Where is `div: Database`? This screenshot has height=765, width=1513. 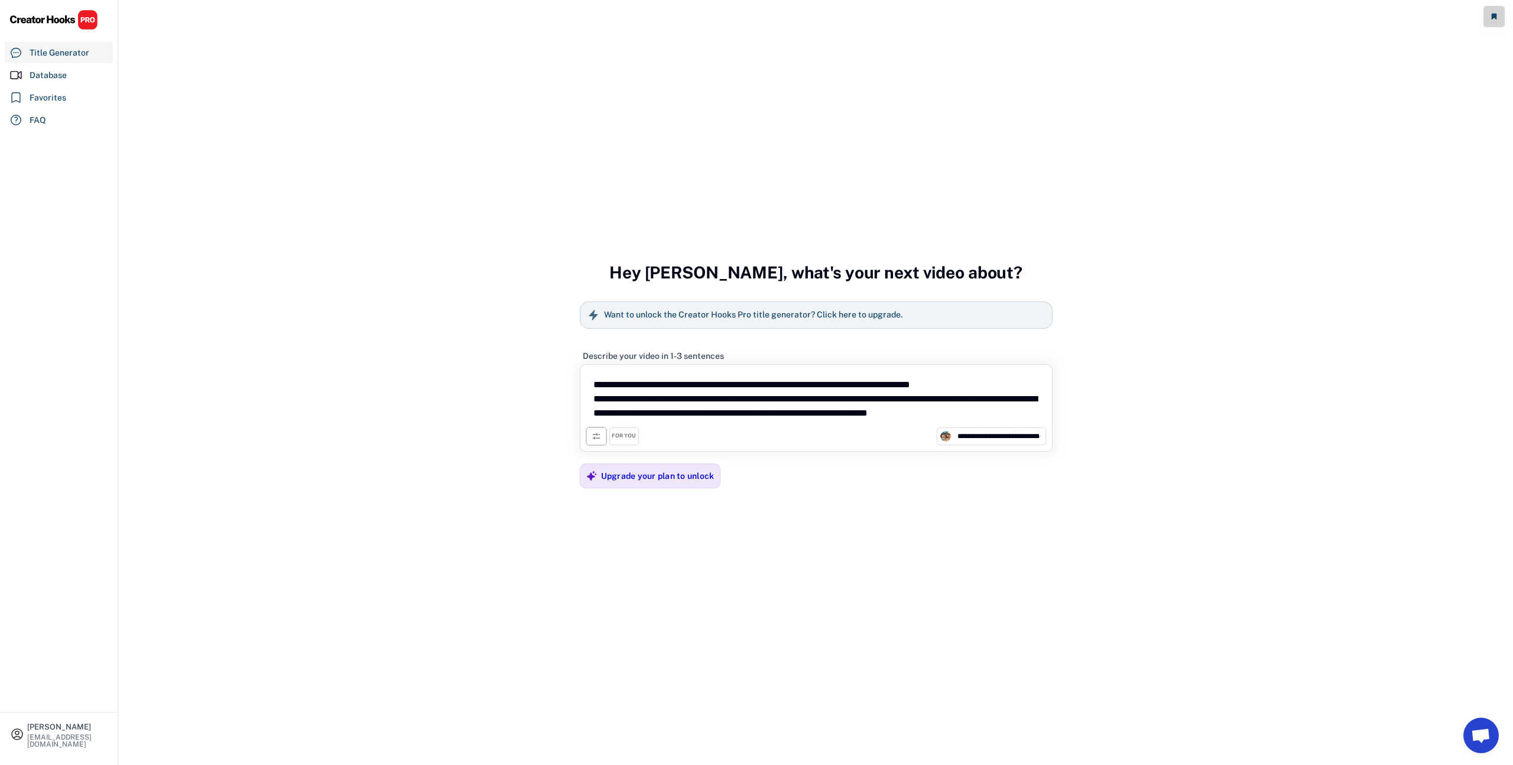
div: Database is located at coordinates (48, 75).